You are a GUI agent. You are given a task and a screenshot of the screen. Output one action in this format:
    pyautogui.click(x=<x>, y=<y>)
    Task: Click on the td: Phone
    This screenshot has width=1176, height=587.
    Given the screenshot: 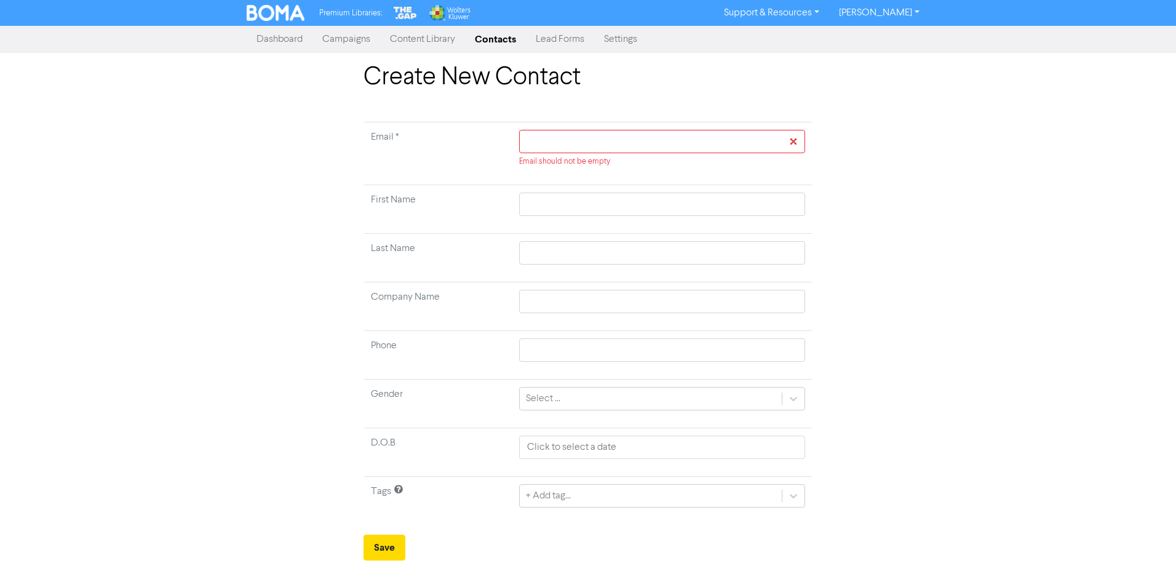 What is the action you would take?
    pyautogui.click(x=437, y=355)
    